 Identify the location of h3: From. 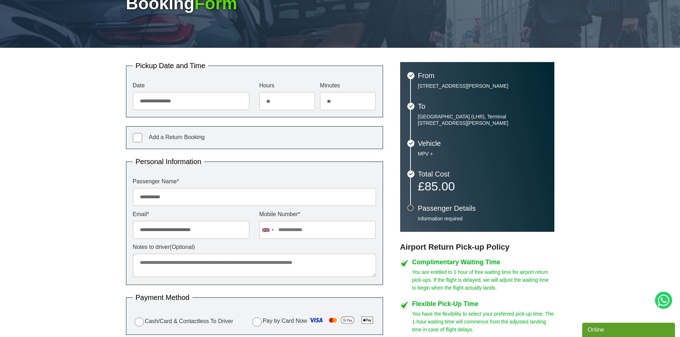
(483, 76).